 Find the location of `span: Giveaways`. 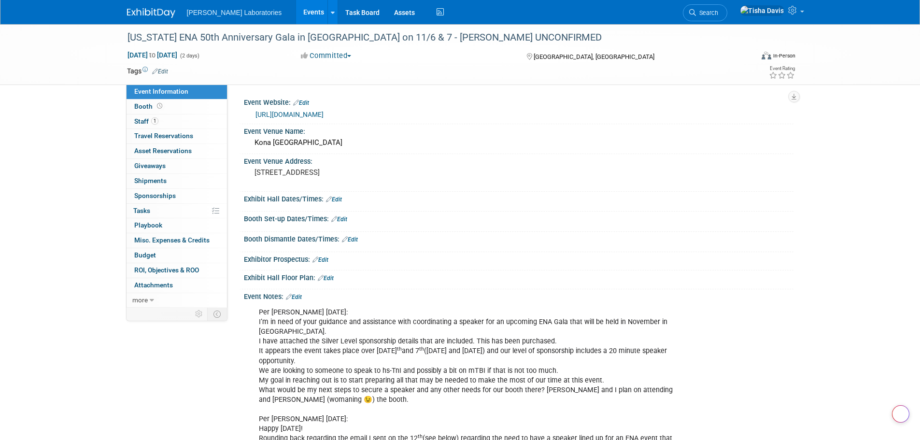

span: Giveaways is located at coordinates (150, 166).